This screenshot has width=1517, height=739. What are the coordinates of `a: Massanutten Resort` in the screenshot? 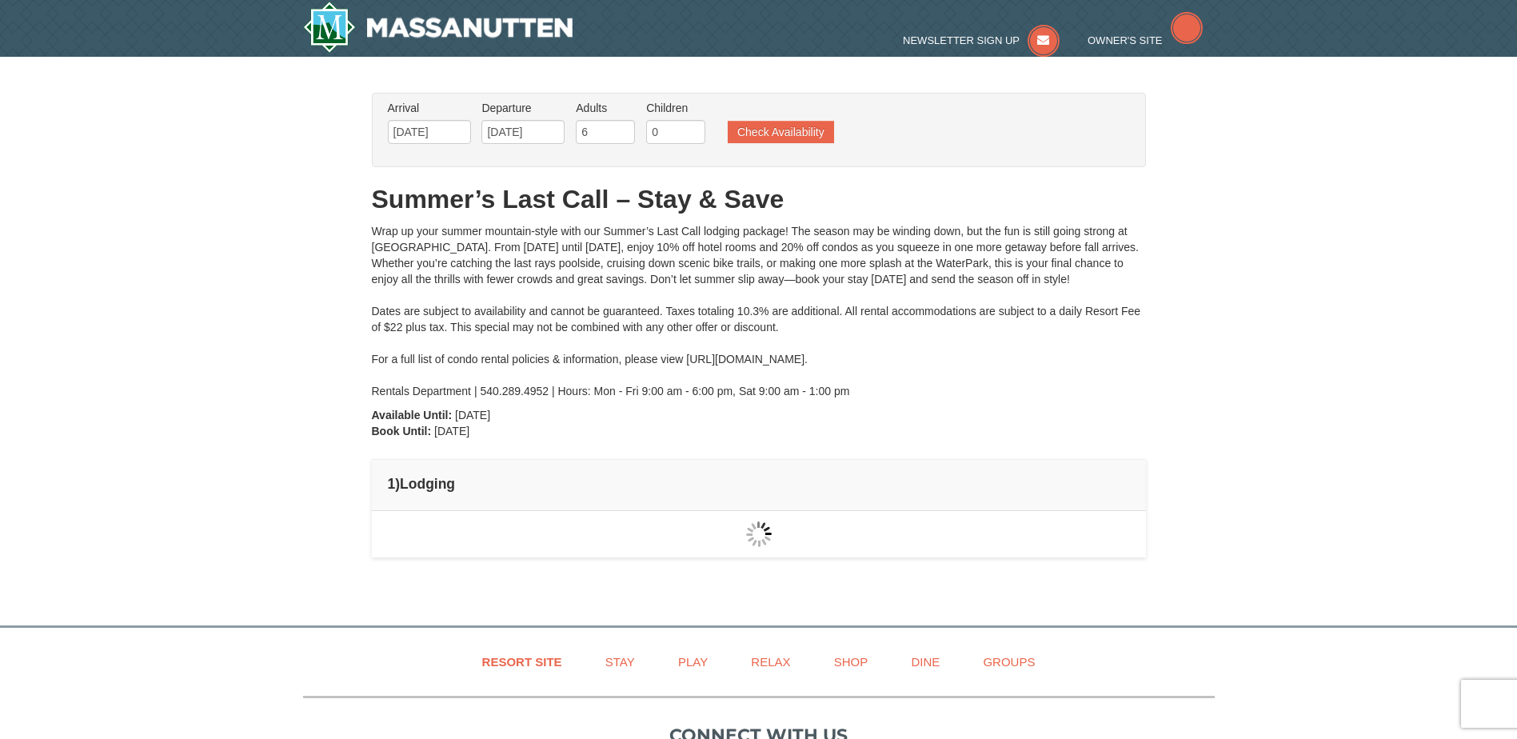 It's located at (438, 27).